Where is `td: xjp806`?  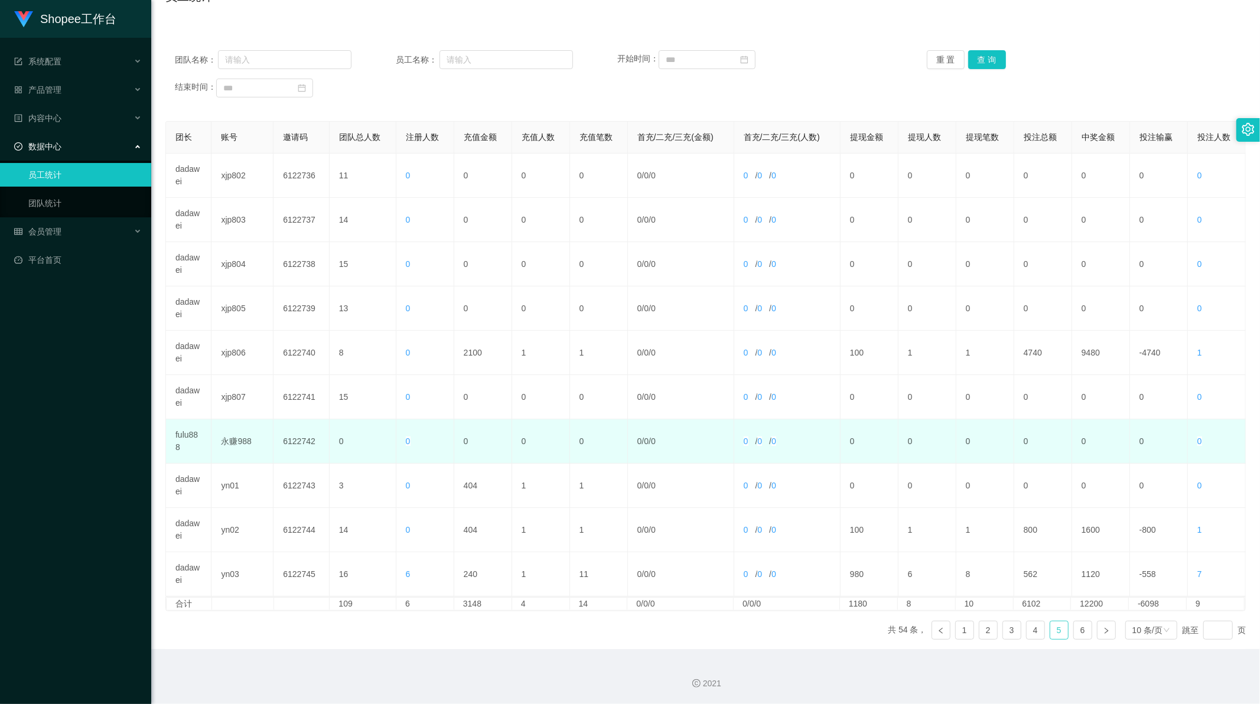 td: xjp806 is located at coordinates (242, 353).